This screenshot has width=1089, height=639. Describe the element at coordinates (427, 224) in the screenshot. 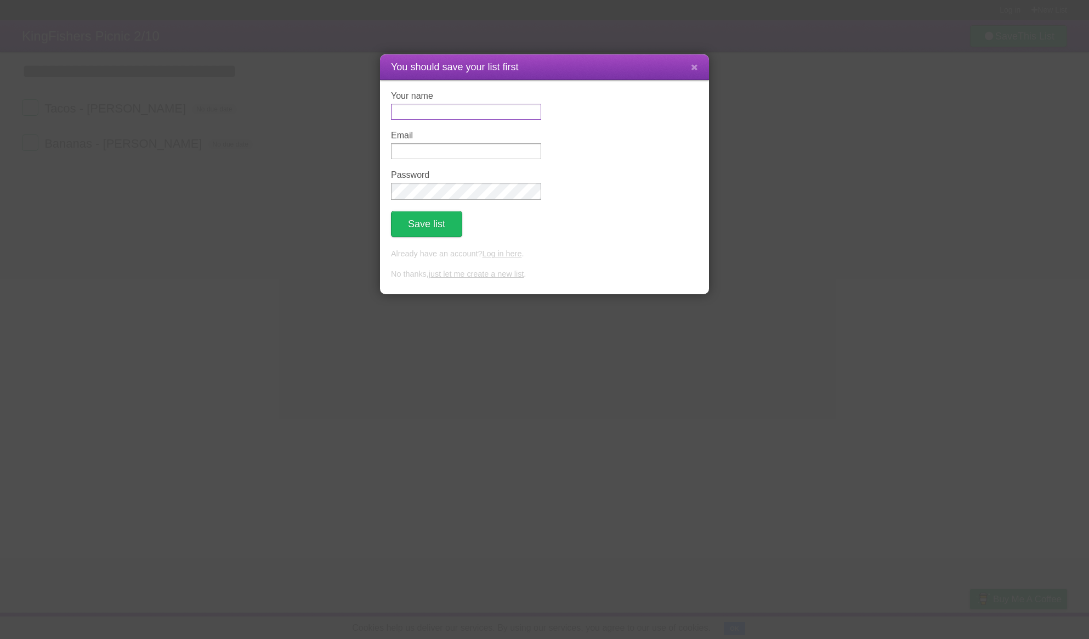

I see `button: Save list` at that location.